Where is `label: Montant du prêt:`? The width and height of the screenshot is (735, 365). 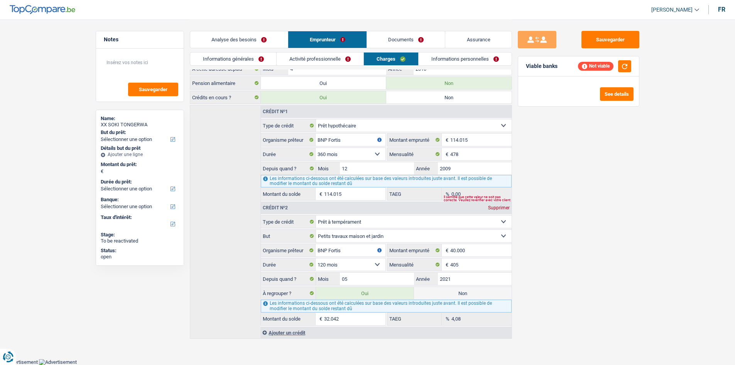 label: Montant du prêt: is located at coordinates (139, 164).